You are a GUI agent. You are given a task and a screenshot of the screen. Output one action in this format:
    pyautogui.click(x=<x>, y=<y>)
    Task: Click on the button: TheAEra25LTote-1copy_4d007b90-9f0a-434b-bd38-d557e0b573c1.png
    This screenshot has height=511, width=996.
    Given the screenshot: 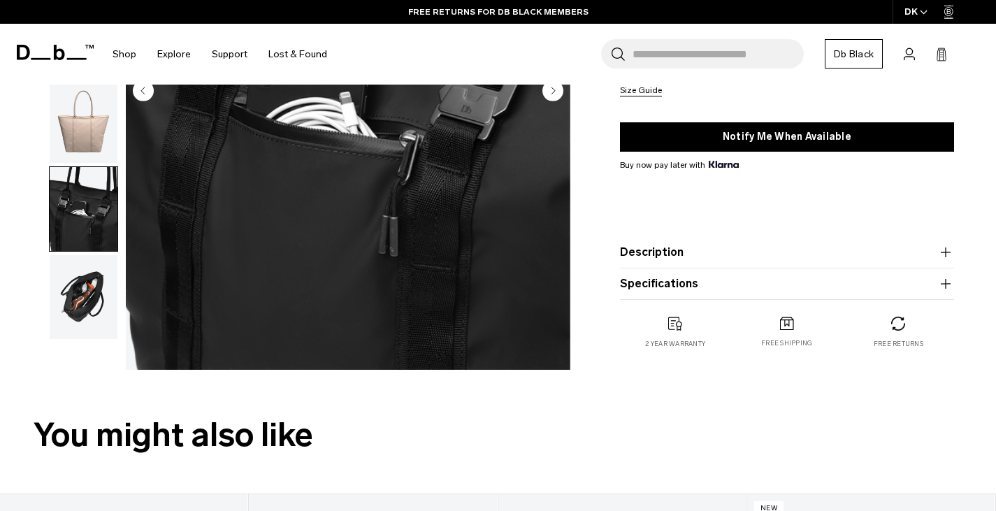 What is the action you would take?
    pyautogui.click(x=83, y=209)
    